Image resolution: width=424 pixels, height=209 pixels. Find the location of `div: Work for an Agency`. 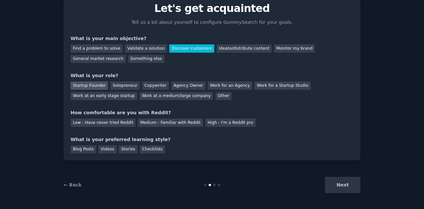

div: Work for an Agency is located at coordinates (230, 85).